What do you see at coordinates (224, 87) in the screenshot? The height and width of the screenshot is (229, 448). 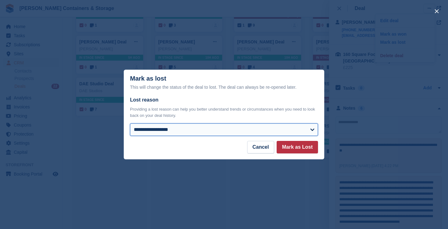 I see `div: This will change the status of the deal to lost. The deal can always be re-opened later.` at bounding box center [224, 87].